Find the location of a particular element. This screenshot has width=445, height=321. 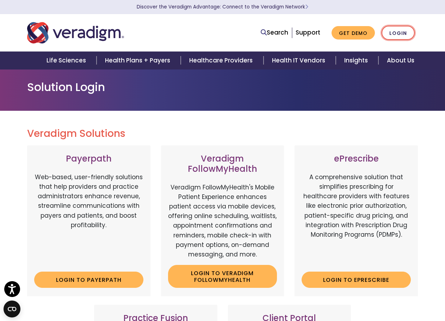

a: Login to Veradigm FollowMyHealth is located at coordinates (223, 276).